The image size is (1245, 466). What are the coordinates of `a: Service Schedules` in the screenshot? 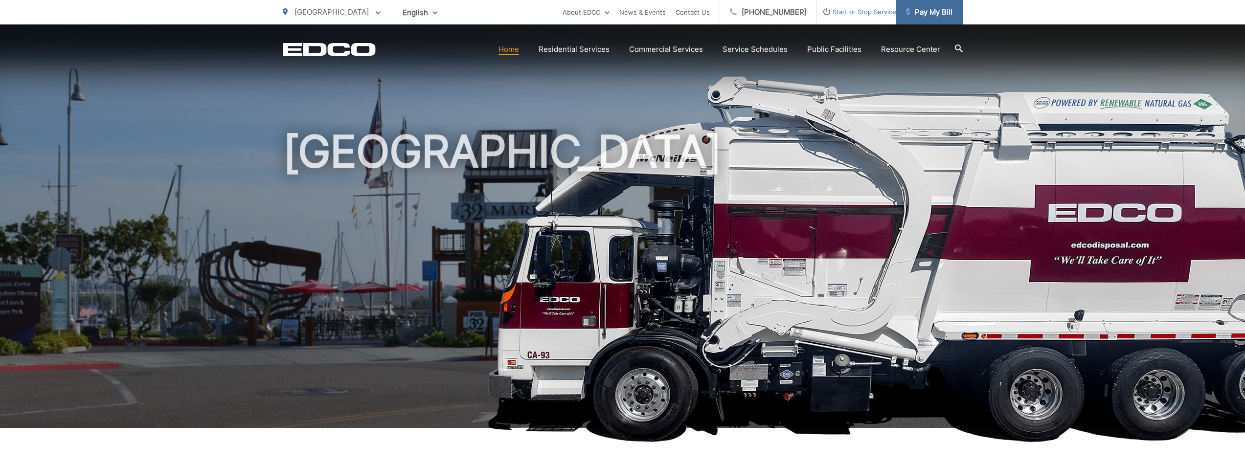 It's located at (755, 49).